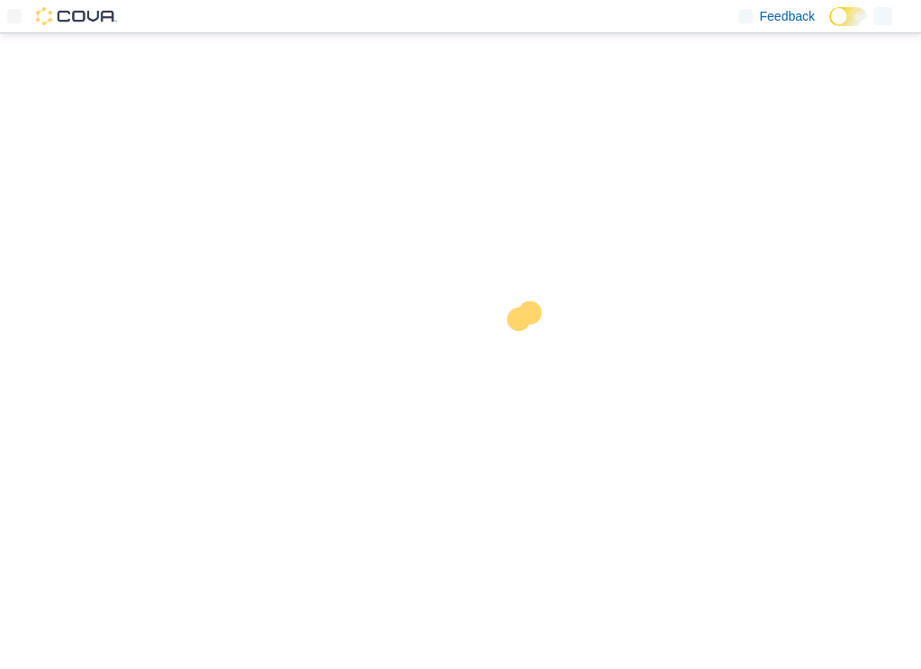 The image size is (921, 669). I want to click on img: cova-loader, so click(528, 355).